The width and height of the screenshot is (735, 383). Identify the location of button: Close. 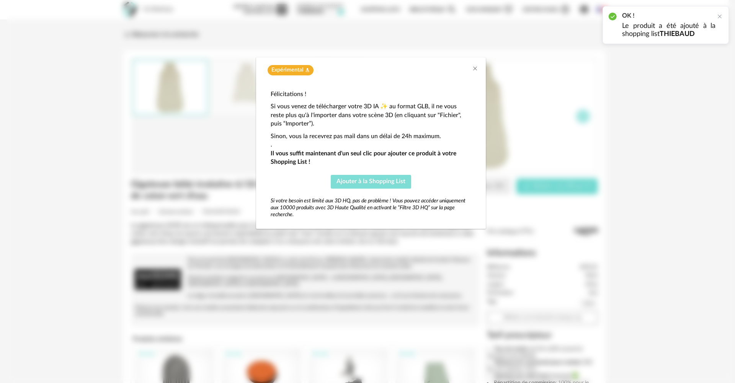
(475, 69).